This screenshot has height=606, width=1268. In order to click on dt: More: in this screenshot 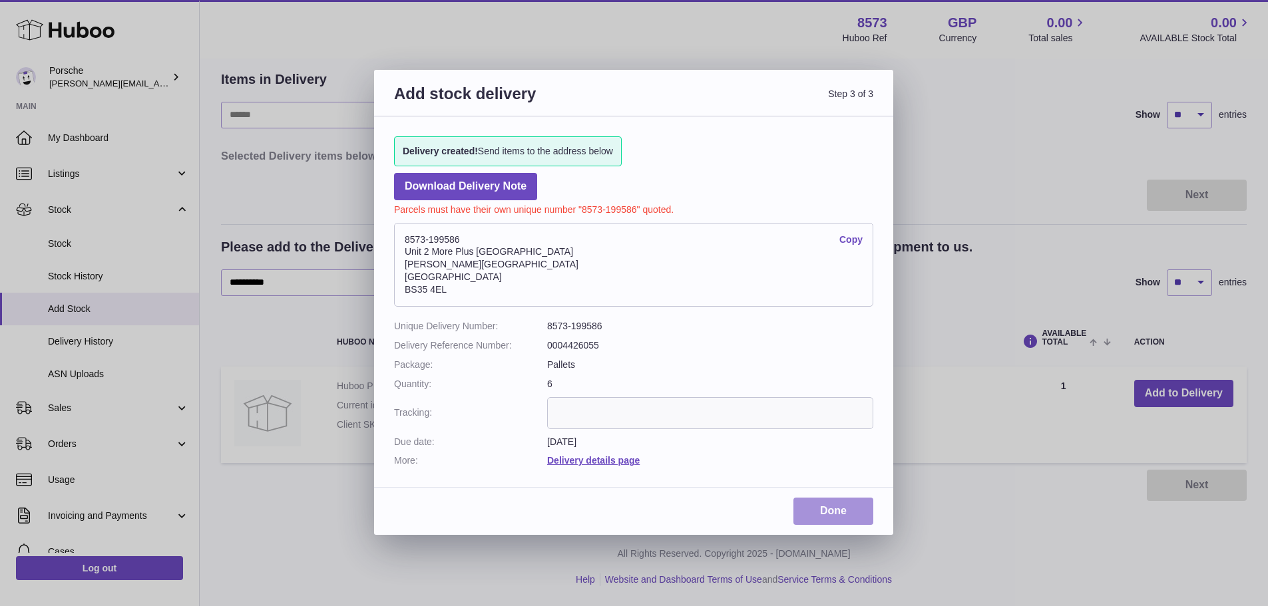, I will do `click(471, 461)`.